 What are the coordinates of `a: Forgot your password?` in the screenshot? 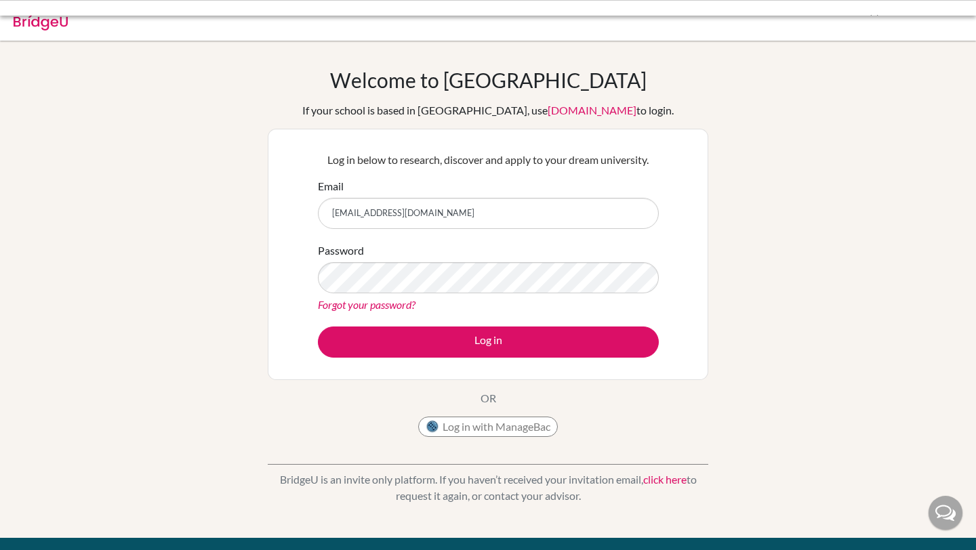 It's located at (367, 304).